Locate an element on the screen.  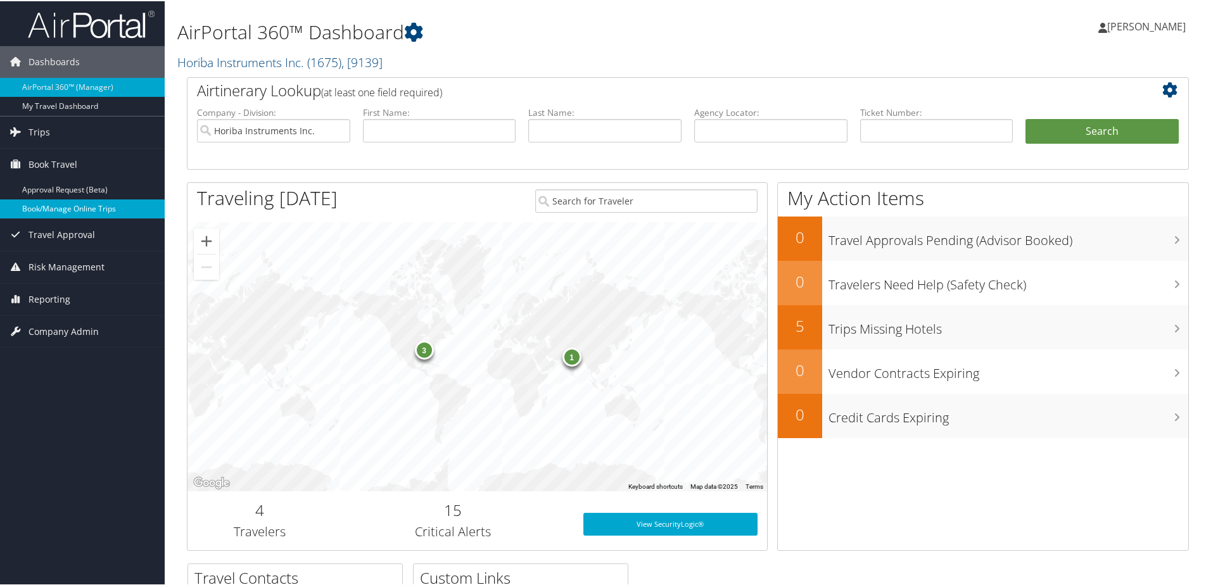
div: 1 is located at coordinates (572, 355).